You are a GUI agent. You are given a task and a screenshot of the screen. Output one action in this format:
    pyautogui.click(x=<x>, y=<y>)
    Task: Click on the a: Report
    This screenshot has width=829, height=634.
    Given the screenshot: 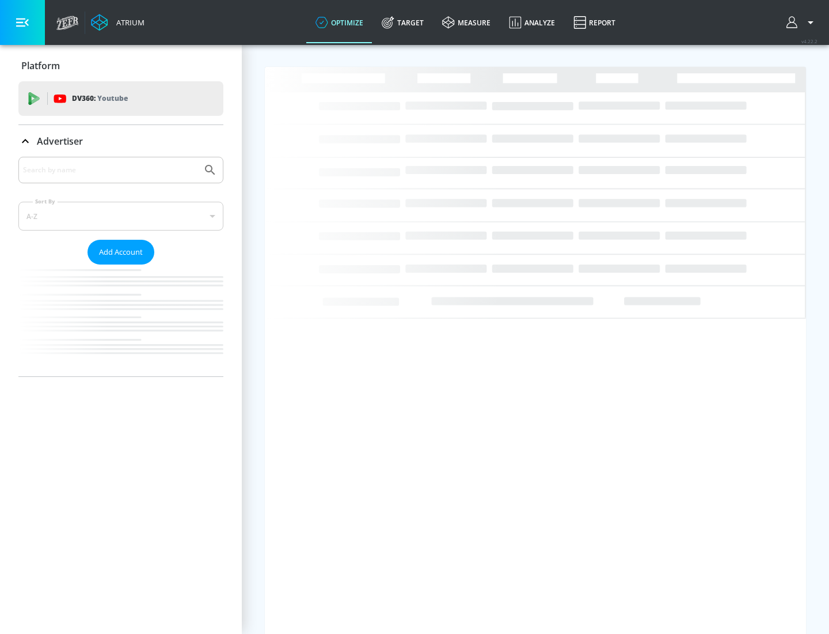 What is the action you would take?
    pyautogui.click(x=594, y=22)
    